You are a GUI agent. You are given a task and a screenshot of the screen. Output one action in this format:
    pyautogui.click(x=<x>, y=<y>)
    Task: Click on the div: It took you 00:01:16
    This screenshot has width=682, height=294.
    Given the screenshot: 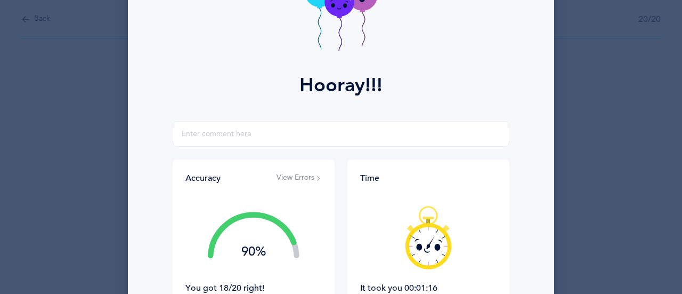 What is the action you would take?
    pyautogui.click(x=429, y=288)
    